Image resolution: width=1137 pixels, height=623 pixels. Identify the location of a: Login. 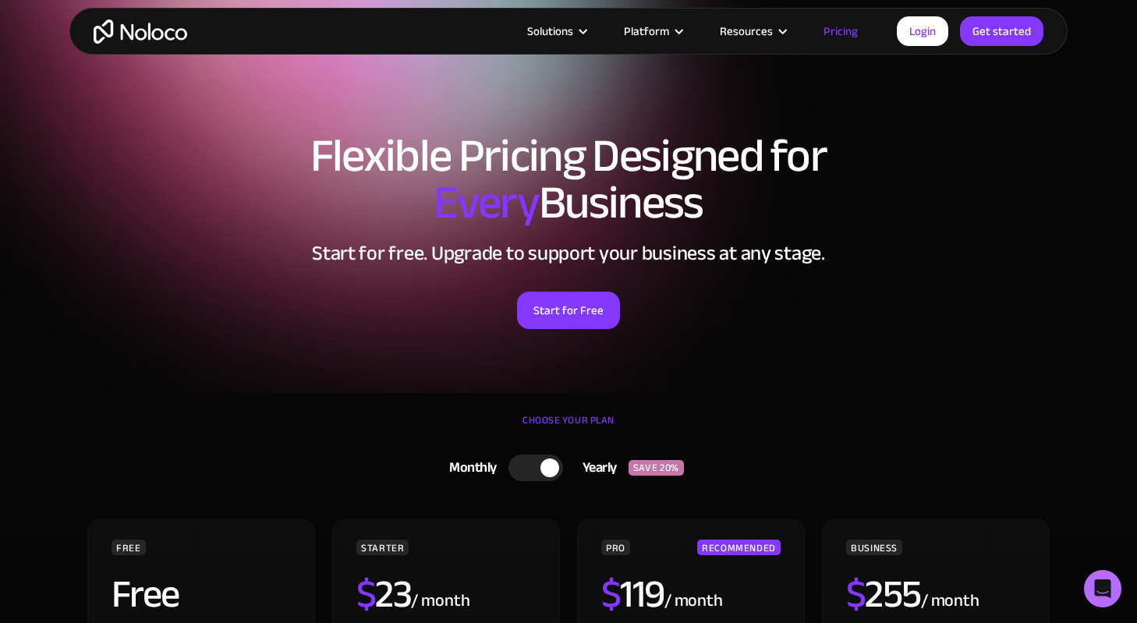
(923, 31).